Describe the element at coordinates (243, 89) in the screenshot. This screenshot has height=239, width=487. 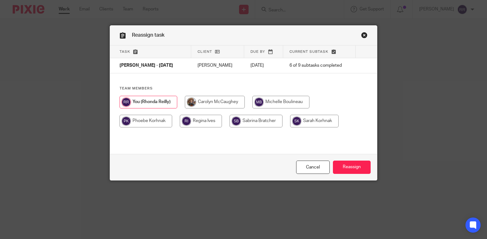
I see `h4: Team members` at that location.